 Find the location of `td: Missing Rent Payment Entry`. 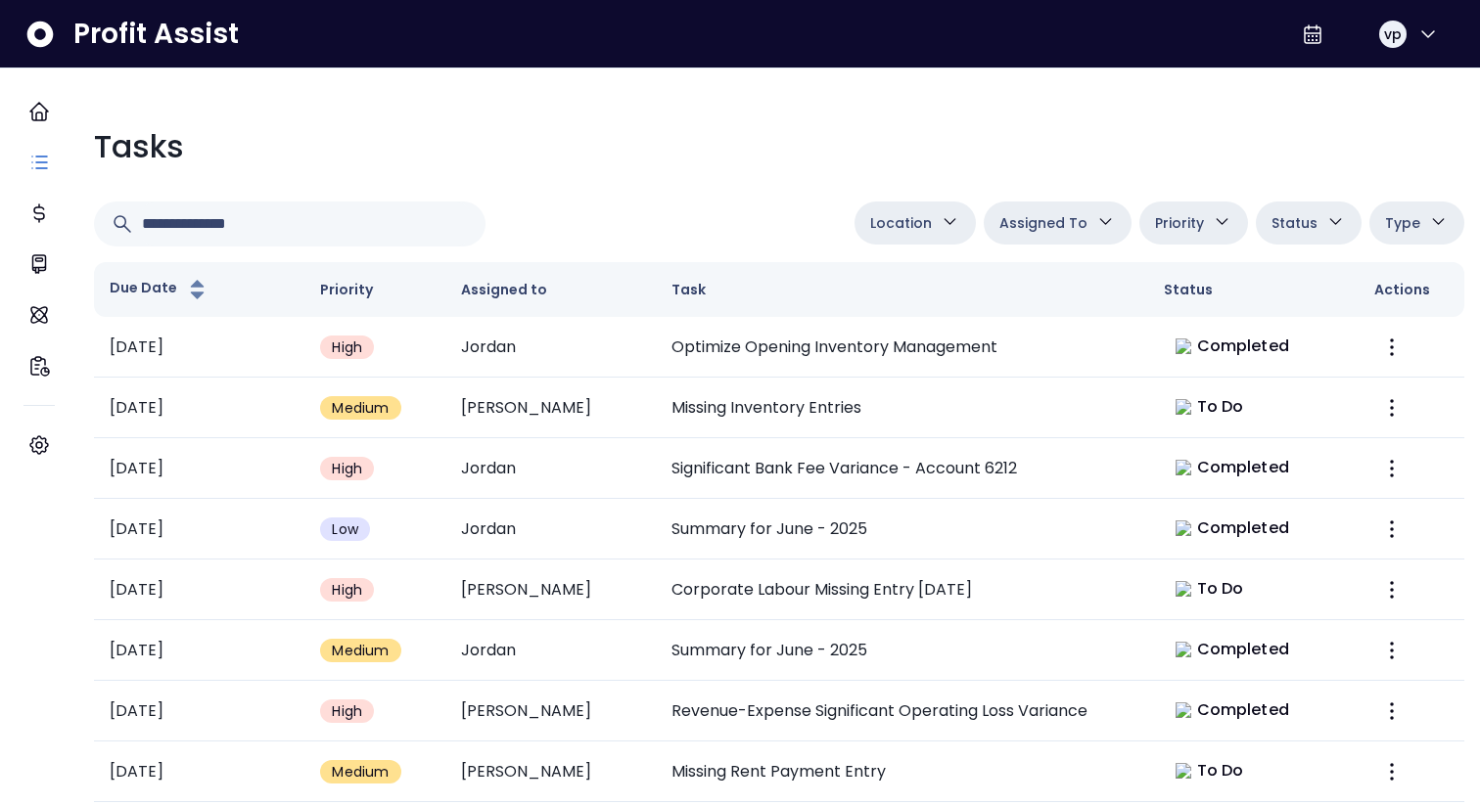

td: Missing Rent Payment Entry is located at coordinates (901, 772).